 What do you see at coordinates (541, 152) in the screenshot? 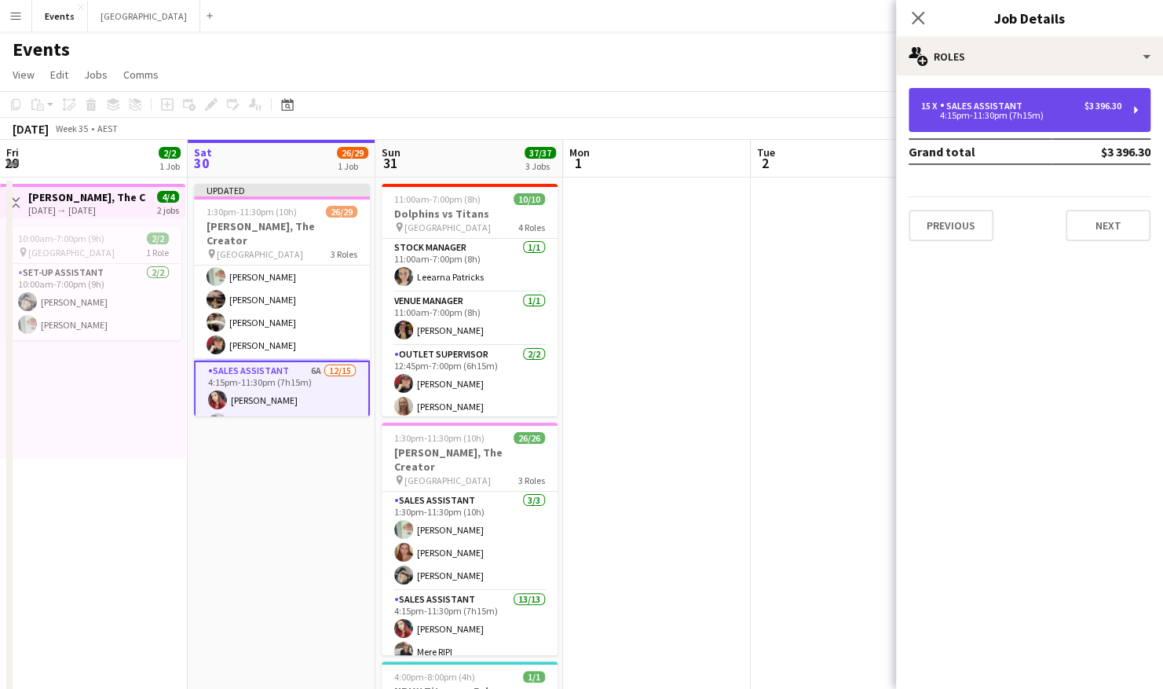
I see `span: 37/37` at bounding box center [541, 152].